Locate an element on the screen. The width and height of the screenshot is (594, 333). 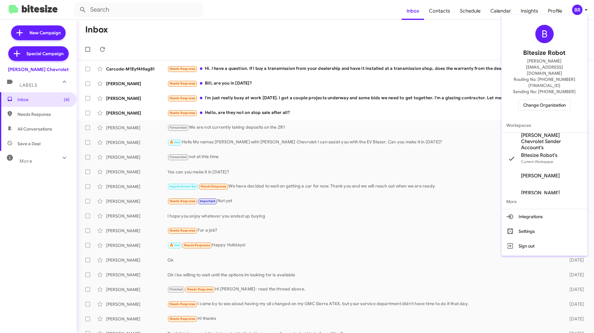
span: Bitesize Robot's is located at coordinates (539, 155).